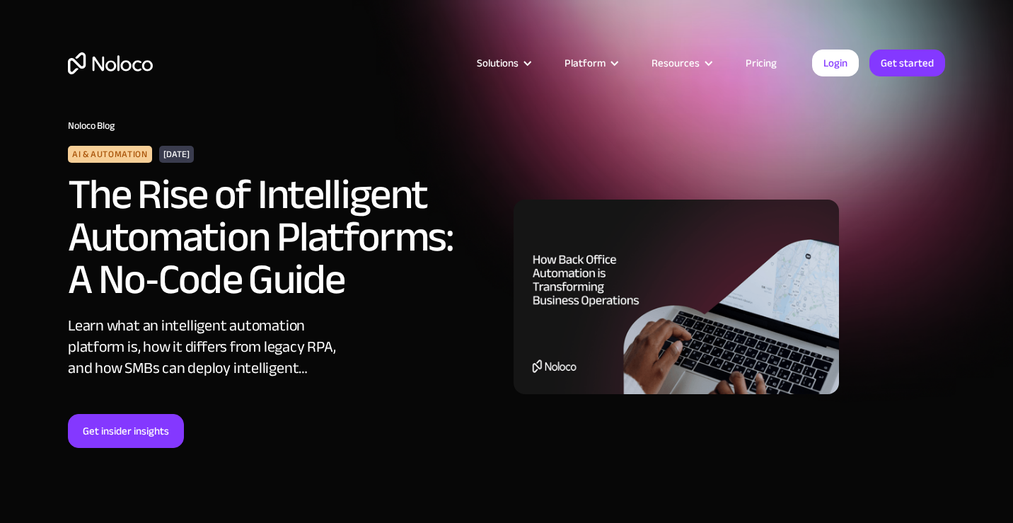  I want to click on a: Pricing, so click(761, 63).